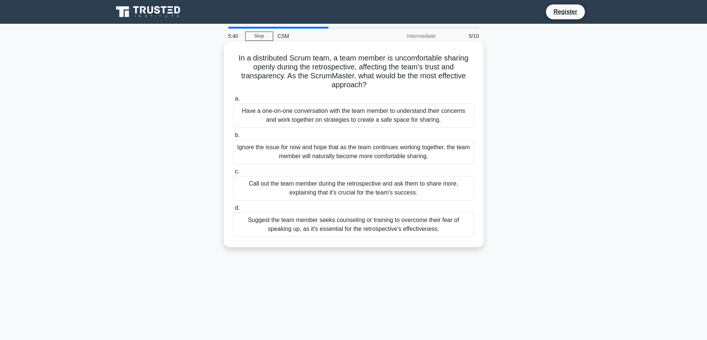  Describe the element at coordinates (354, 152) in the screenshot. I see `div: Ignore the issue for now and hope that as the team continues working together, the team member wi...` at that location.